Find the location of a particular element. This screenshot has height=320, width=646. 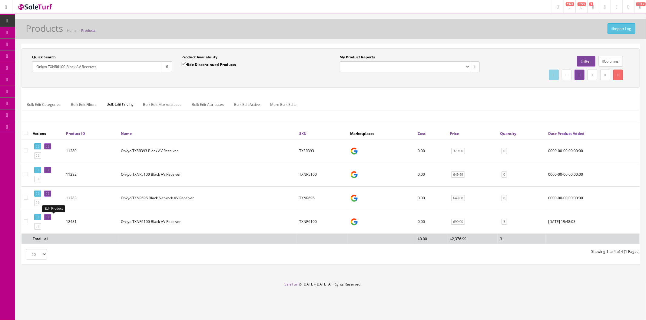

td: 11283 is located at coordinates (91, 198).